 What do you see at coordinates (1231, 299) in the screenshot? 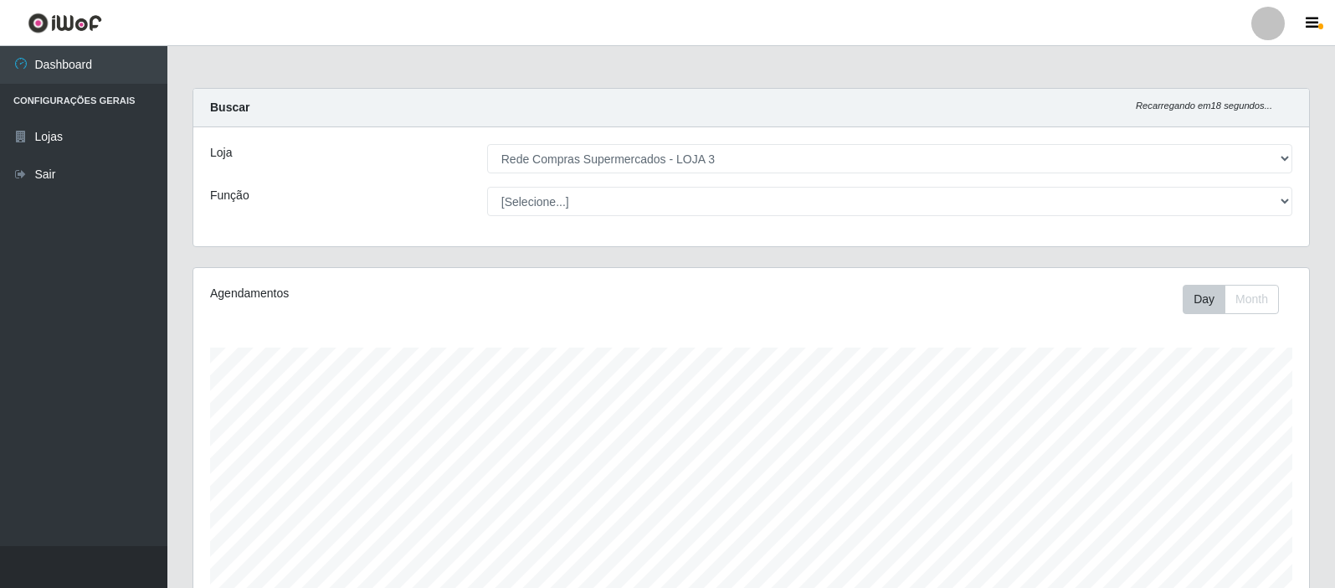
I see `div: First group` at bounding box center [1231, 299].